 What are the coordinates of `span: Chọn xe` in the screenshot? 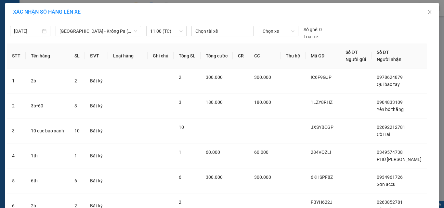 It's located at (279, 31).